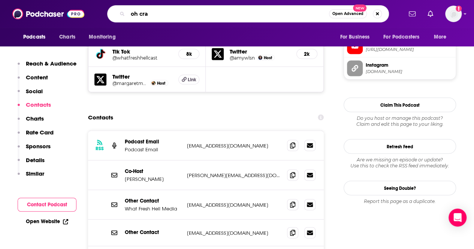 Image resolution: width=474 pixels, height=249 pixels. What do you see at coordinates (130, 83) in the screenshot?
I see `h5: @margaretmables` at bounding box center [130, 83].